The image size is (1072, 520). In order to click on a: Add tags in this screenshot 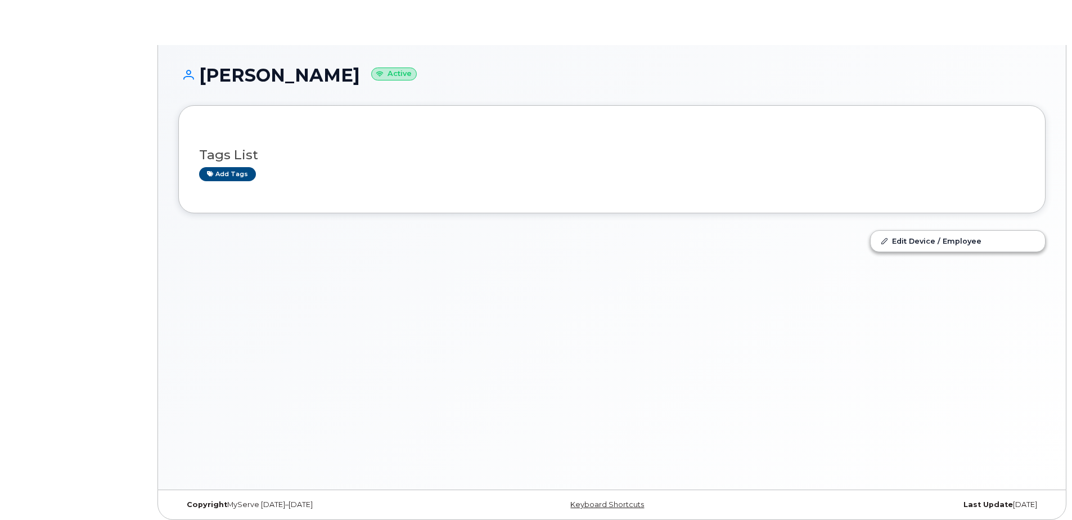, I will do `click(227, 174)`.